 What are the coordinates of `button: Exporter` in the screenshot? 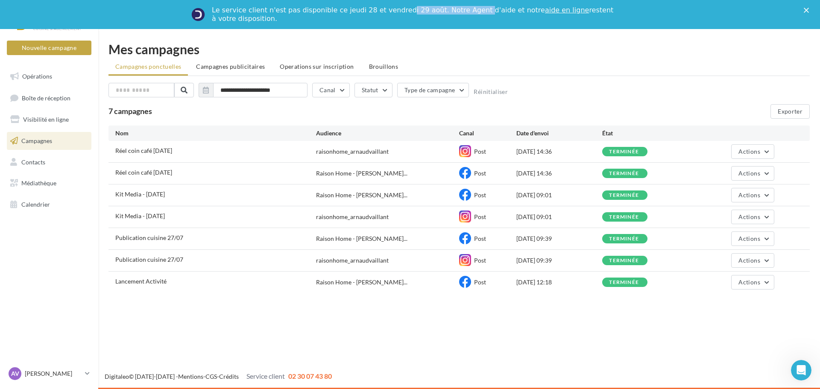 It's located at (790, 112).